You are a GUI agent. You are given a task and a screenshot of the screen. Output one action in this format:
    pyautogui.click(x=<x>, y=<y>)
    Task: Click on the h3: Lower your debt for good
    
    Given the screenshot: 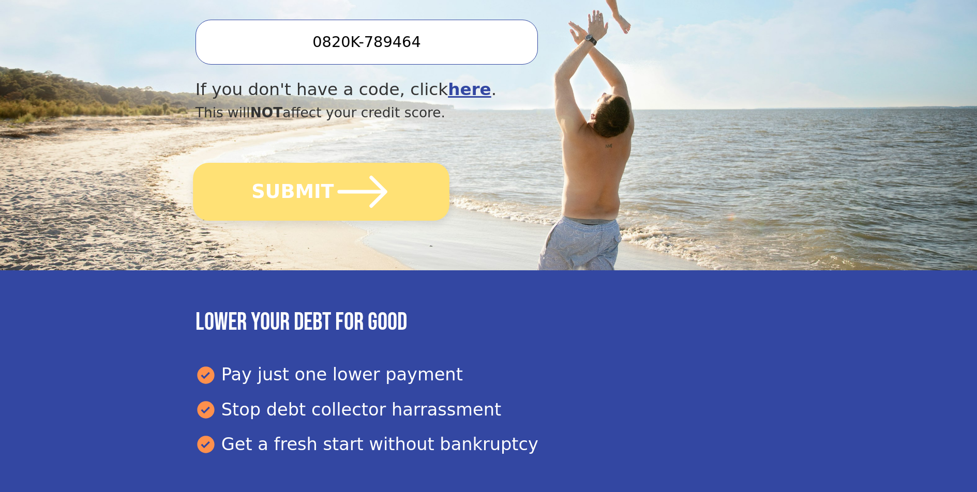 What is the action you would take?
    pyautogui.click(x=488, y=323)
    